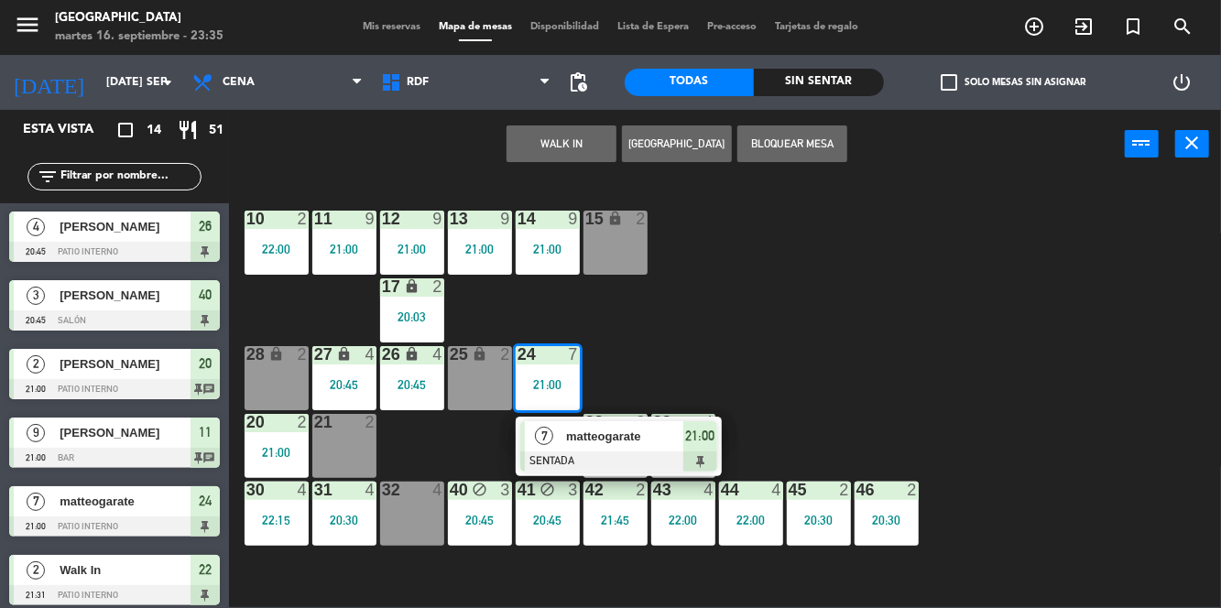  I want to click on span: 9, so click(36, 433).